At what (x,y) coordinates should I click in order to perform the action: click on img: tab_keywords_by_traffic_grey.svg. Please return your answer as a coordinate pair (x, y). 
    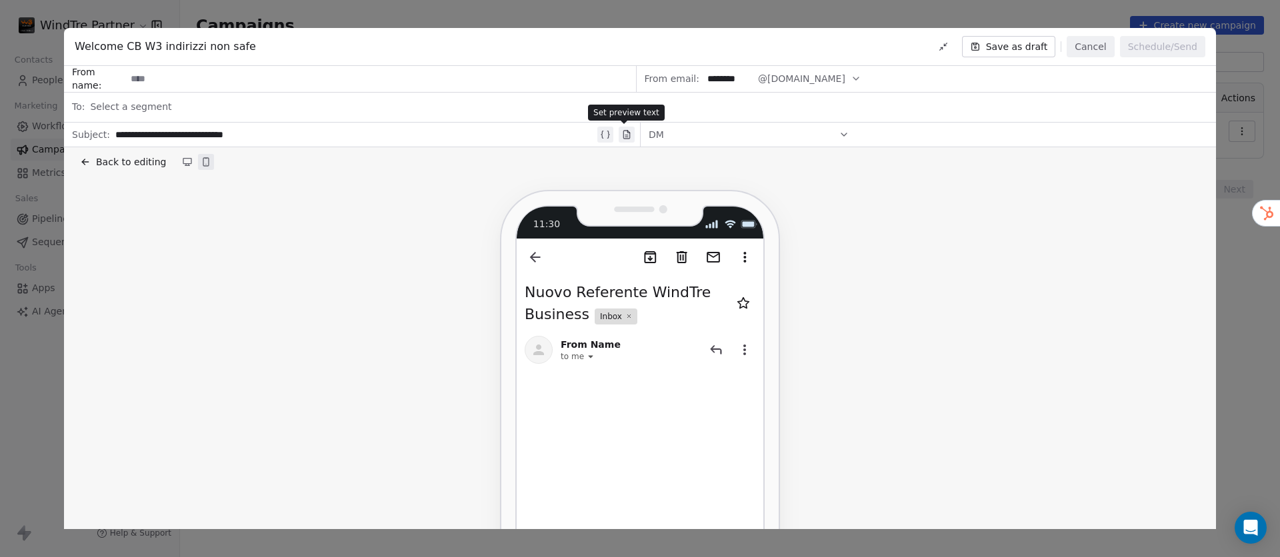
    Looking at the image, I should click on (139, 83).